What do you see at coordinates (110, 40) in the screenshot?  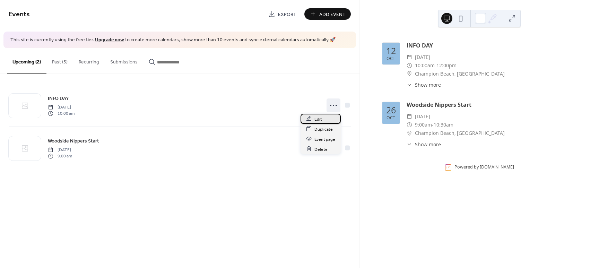 I see `a: Upgrade now` at bounding box center [110, 40].